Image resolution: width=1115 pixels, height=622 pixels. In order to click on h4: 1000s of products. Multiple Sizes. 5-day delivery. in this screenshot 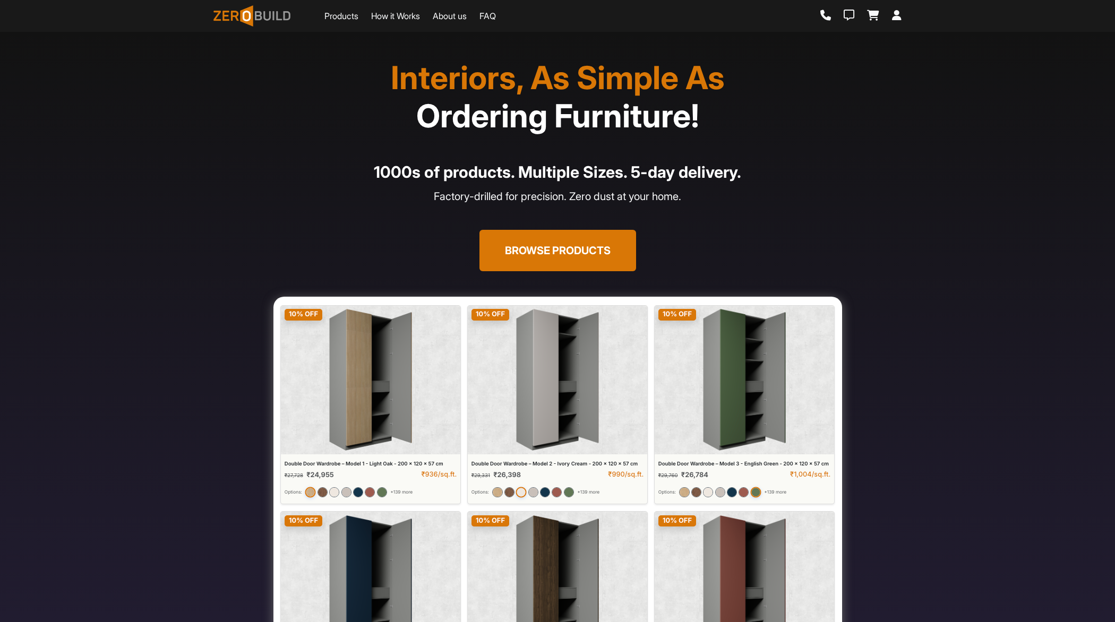, I will do `click(557, 172)`.